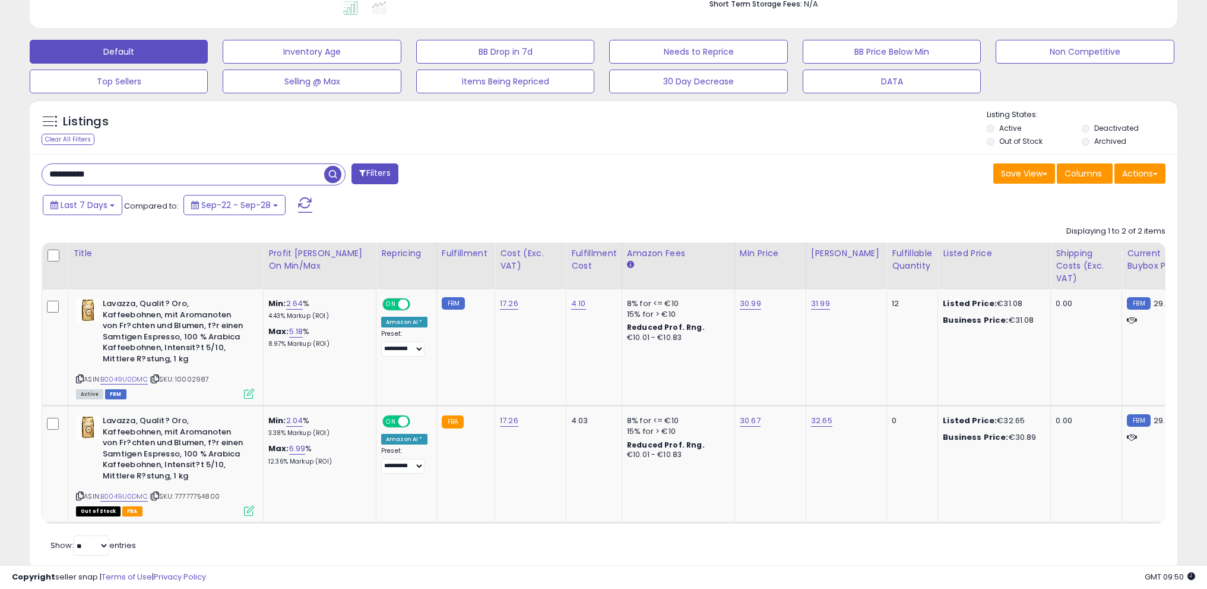  Describe the element at coordinates (179, 379) in the screenshot. I see `span: | SKU: 10002987` at that location.